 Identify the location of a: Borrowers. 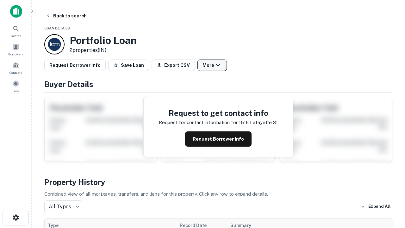
(16, 49).